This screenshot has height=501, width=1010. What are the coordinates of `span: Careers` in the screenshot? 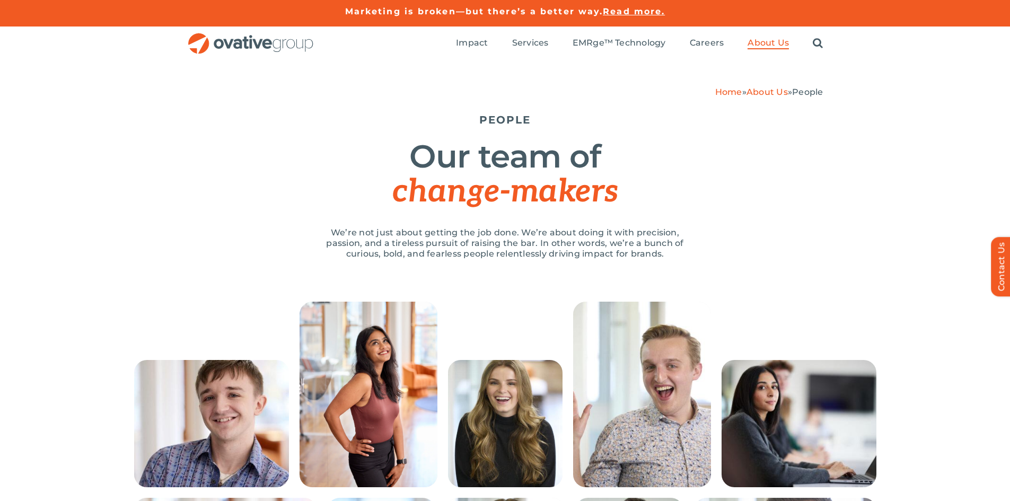 It's located at (707, 43).